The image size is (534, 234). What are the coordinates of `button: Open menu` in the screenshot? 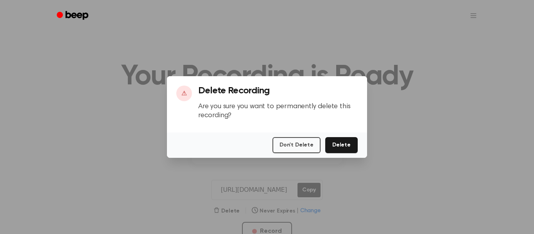 It's located at (473, 16).